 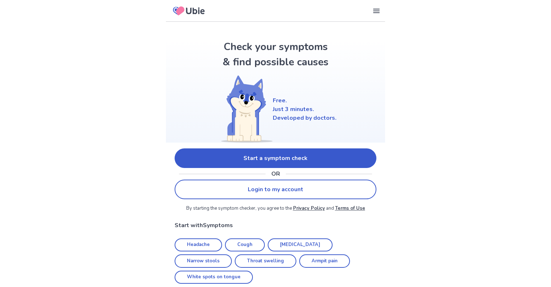 I want to click on p: Free., so click(x=305, y=100).